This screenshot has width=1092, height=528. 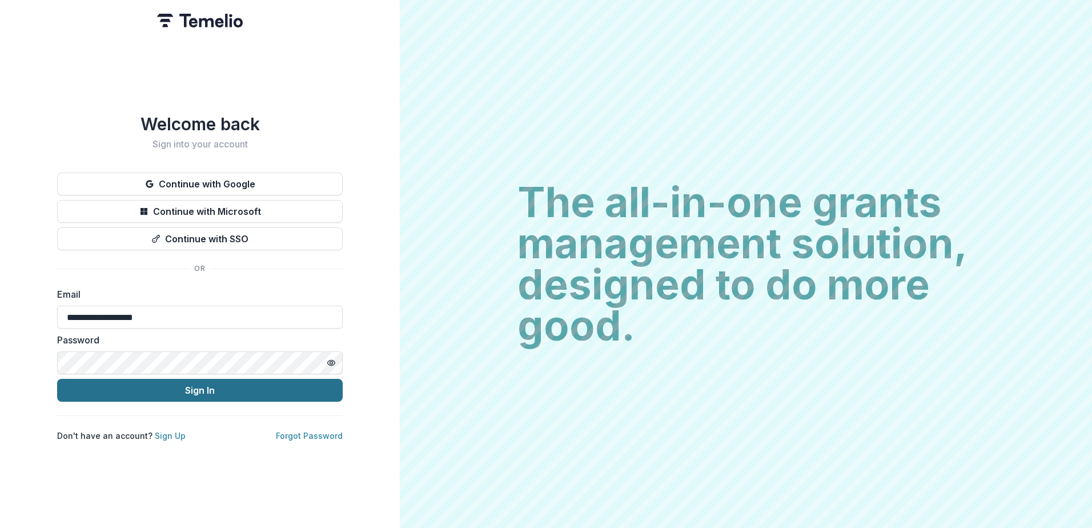 What do you see at coordinates (200, 21) in the screenshot?
I see `img: Temelio` at bounding box center [200, 21].